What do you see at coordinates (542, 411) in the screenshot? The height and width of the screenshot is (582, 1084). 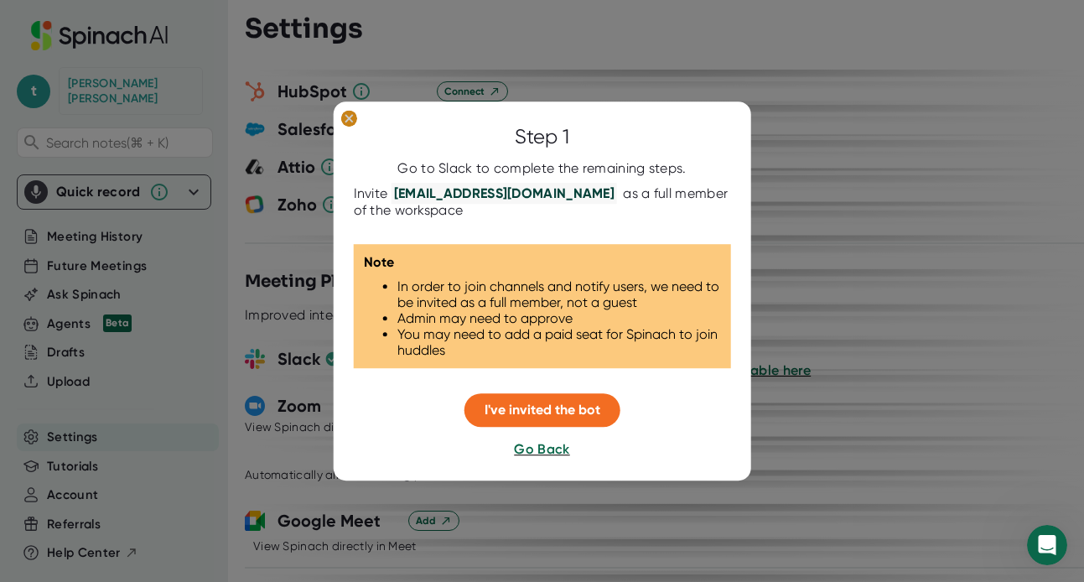 I see `button: I've invited the bot` at bounding box center [542, 411].